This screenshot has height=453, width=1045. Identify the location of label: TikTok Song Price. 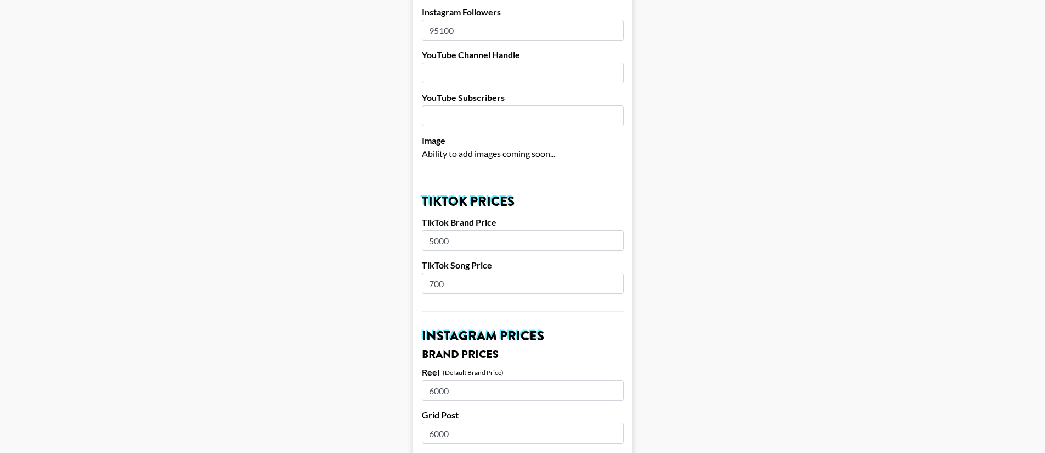
(523, 265).